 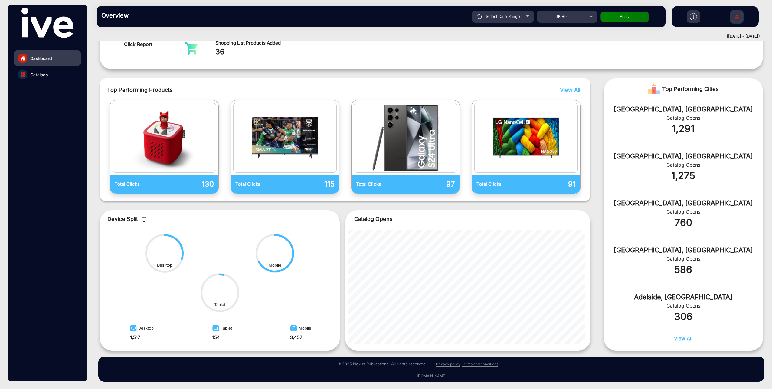 I want to click on p: 91, so click(x=551, y=184).